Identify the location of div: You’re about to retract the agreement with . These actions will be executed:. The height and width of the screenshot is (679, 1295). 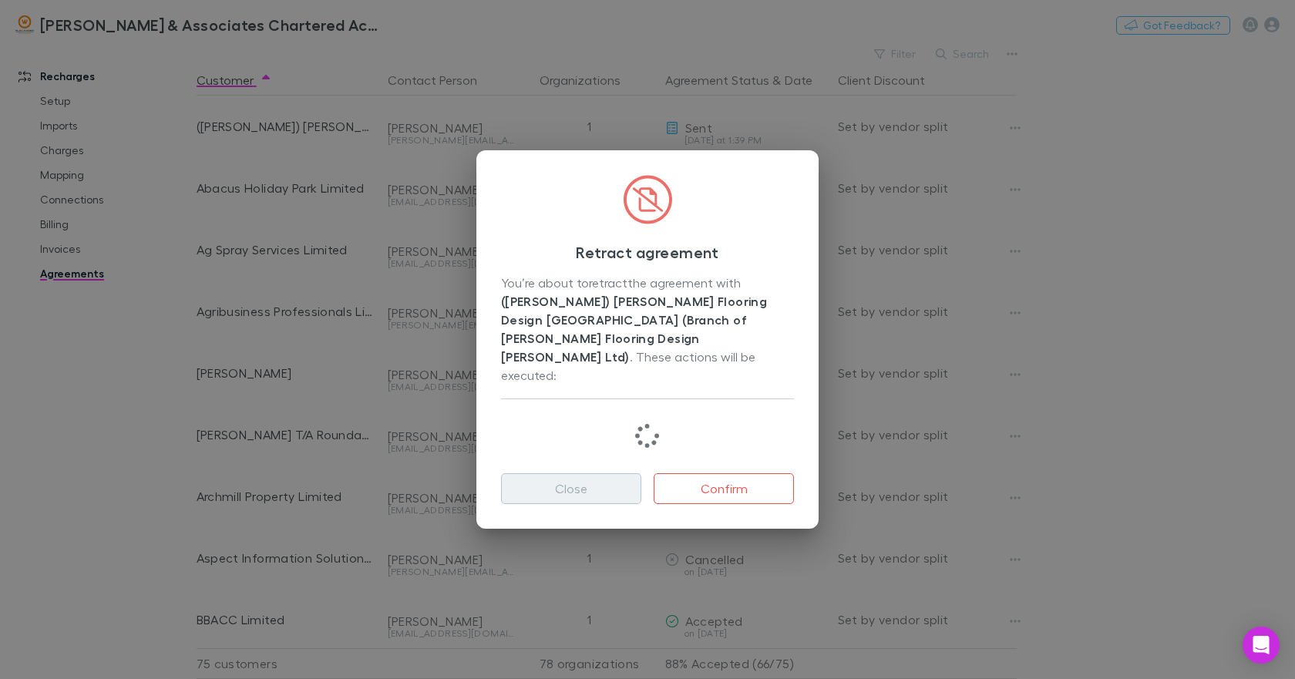
(647, 330).